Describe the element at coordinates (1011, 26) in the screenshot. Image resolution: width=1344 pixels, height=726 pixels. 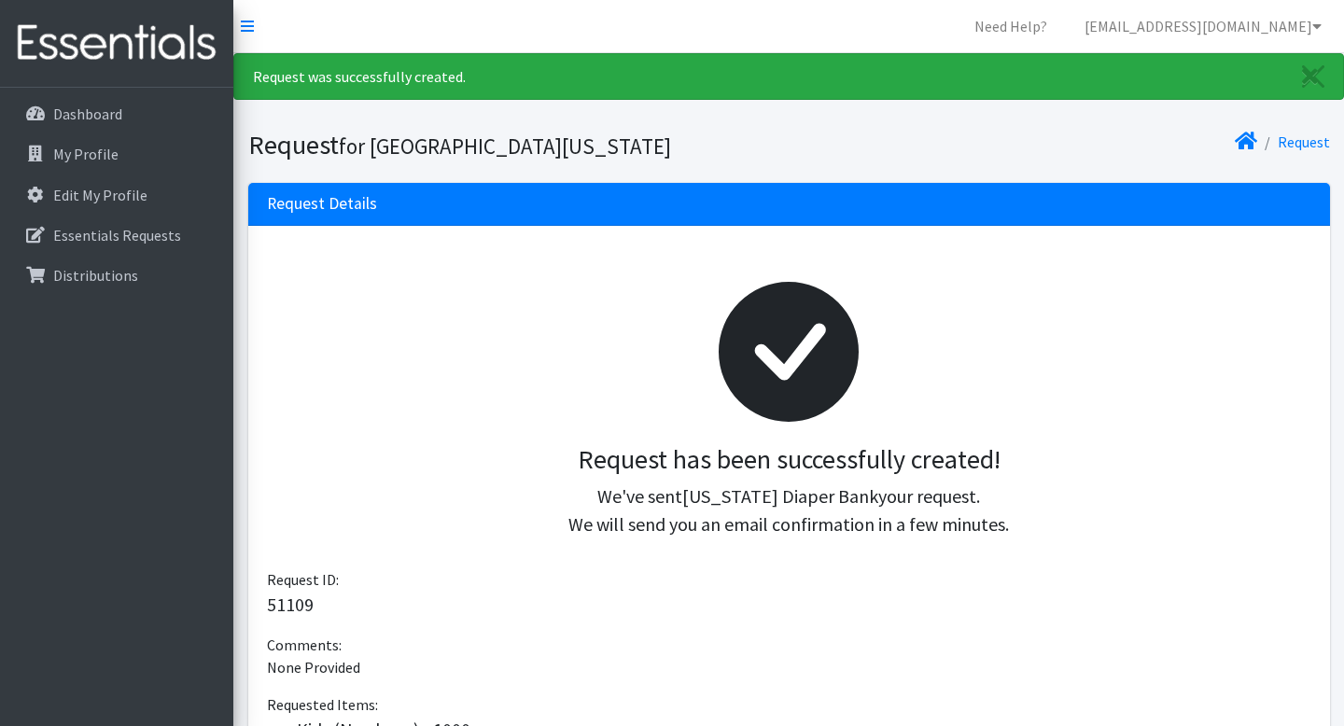
I see `a: Need Help?` at that location.